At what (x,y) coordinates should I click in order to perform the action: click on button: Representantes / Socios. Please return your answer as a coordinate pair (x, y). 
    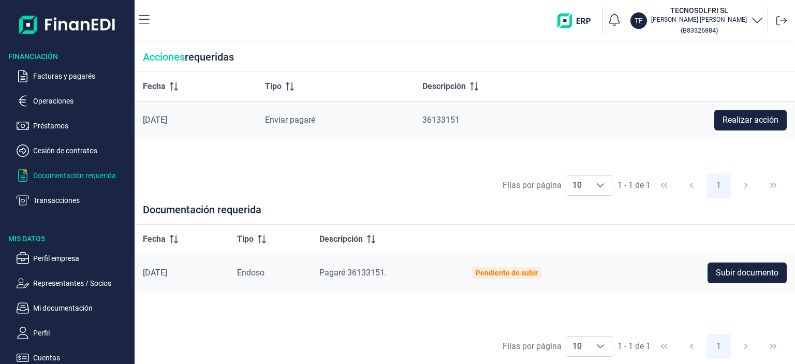
    Looking at the image, I should click on (74, 283).